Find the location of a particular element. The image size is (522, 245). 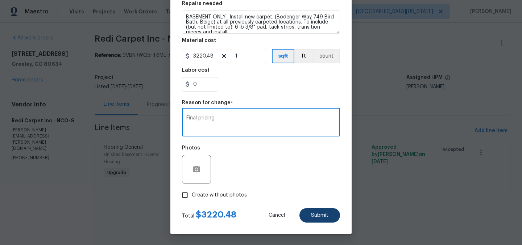

button: count is located at coordinates (326, 56).